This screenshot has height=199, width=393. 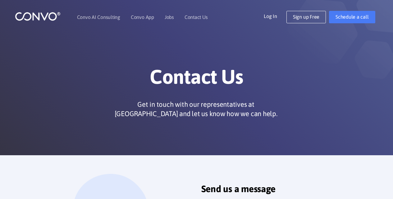 I want to click on a: Contact Us, so click(x=196, y=17).